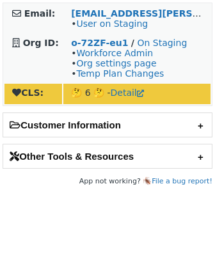  I want to click on strong: Email:, so click(40, 13).